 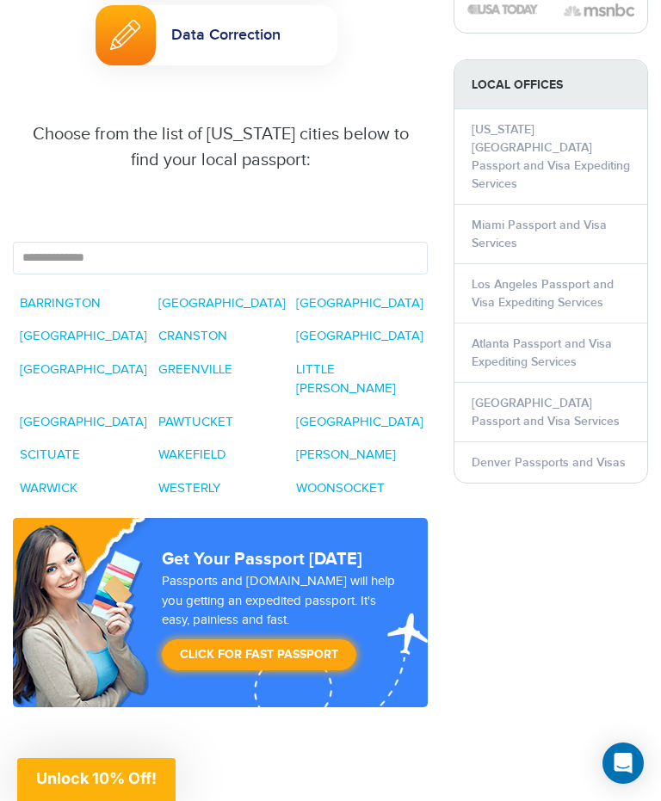 I want to click on img: Passport Name Change, so click(x=125, y=34).